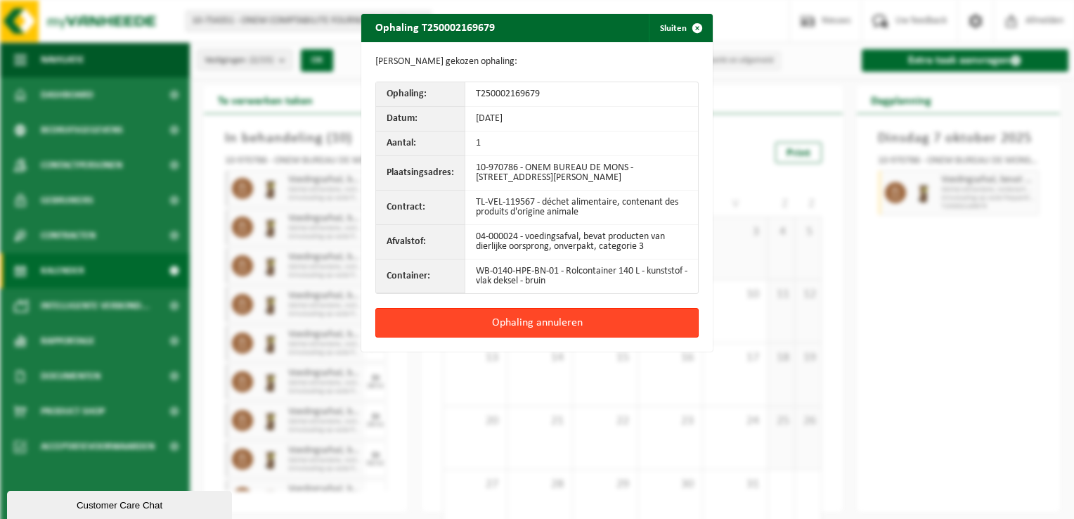 The width and height of the screenshot is (1074, 519). Describe the element at coordinates (420, 207) in the screenshot. I see `th: Contract:` at that location.